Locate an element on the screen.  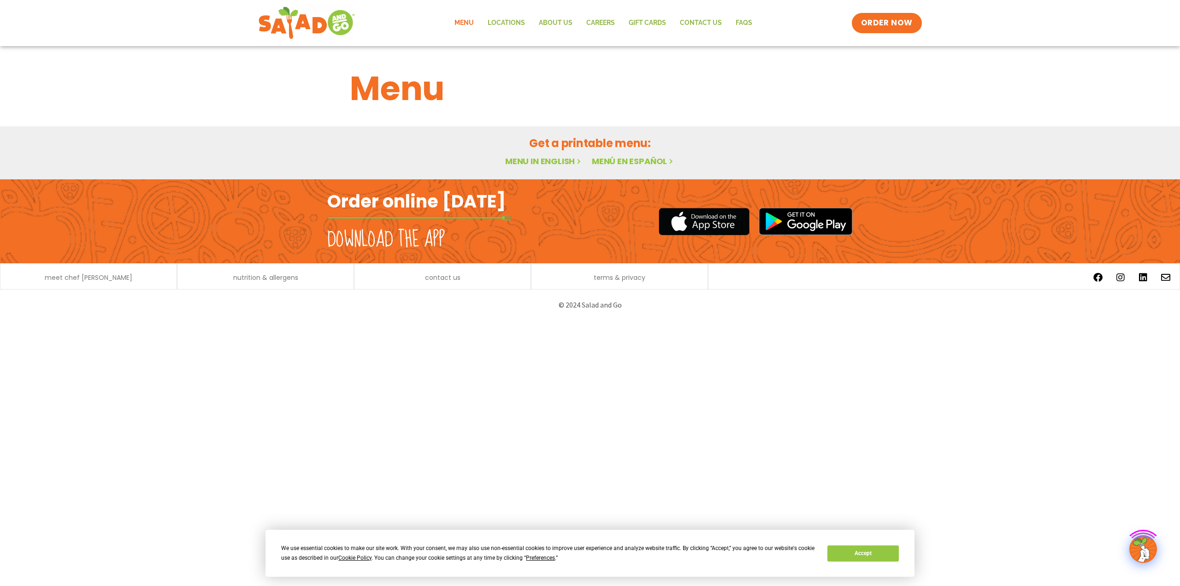
span: contact us is located at coordinates (442, 277).